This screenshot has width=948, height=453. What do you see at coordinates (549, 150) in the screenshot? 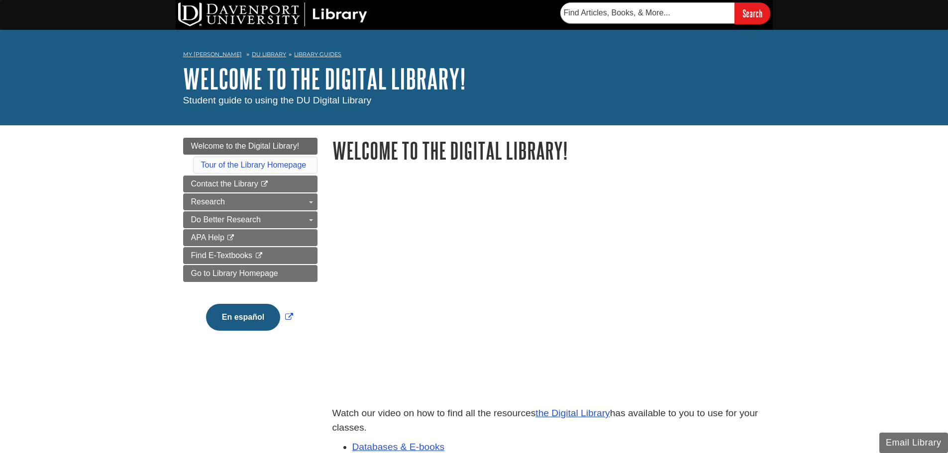
I see `h1: Welcome to the Digital Library!` at bounding box center [549, 150].